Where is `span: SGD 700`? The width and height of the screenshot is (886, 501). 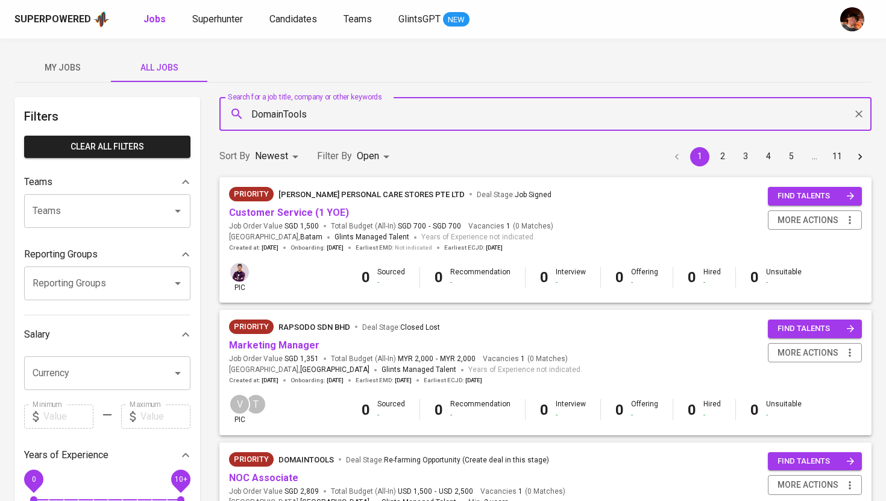 span: SGD 700 is located at coordinates (447, 226).